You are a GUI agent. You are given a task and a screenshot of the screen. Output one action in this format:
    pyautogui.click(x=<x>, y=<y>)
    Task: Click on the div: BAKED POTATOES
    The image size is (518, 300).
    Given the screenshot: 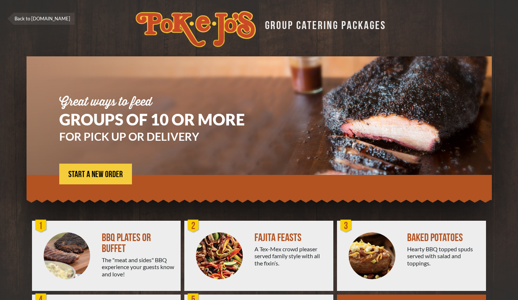 What is the action you would take?
    pyautogui.click(x=443, y=238)
    